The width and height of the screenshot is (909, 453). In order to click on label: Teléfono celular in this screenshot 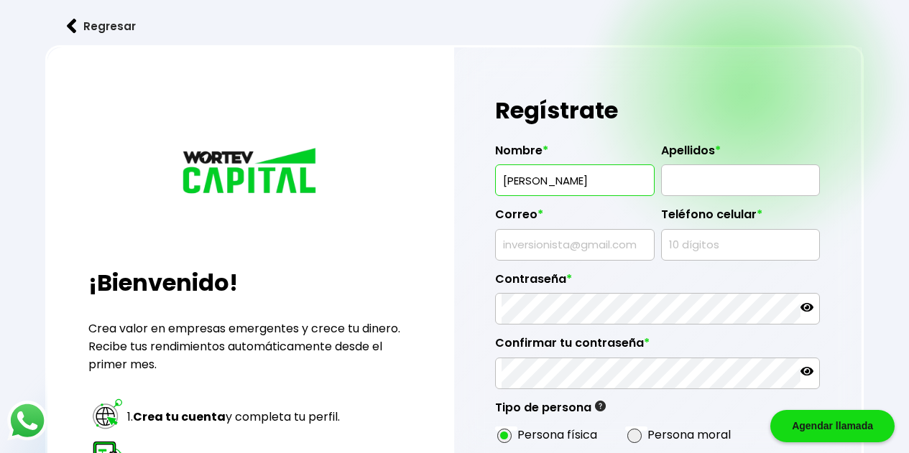, I will do `click(740, 218)`.